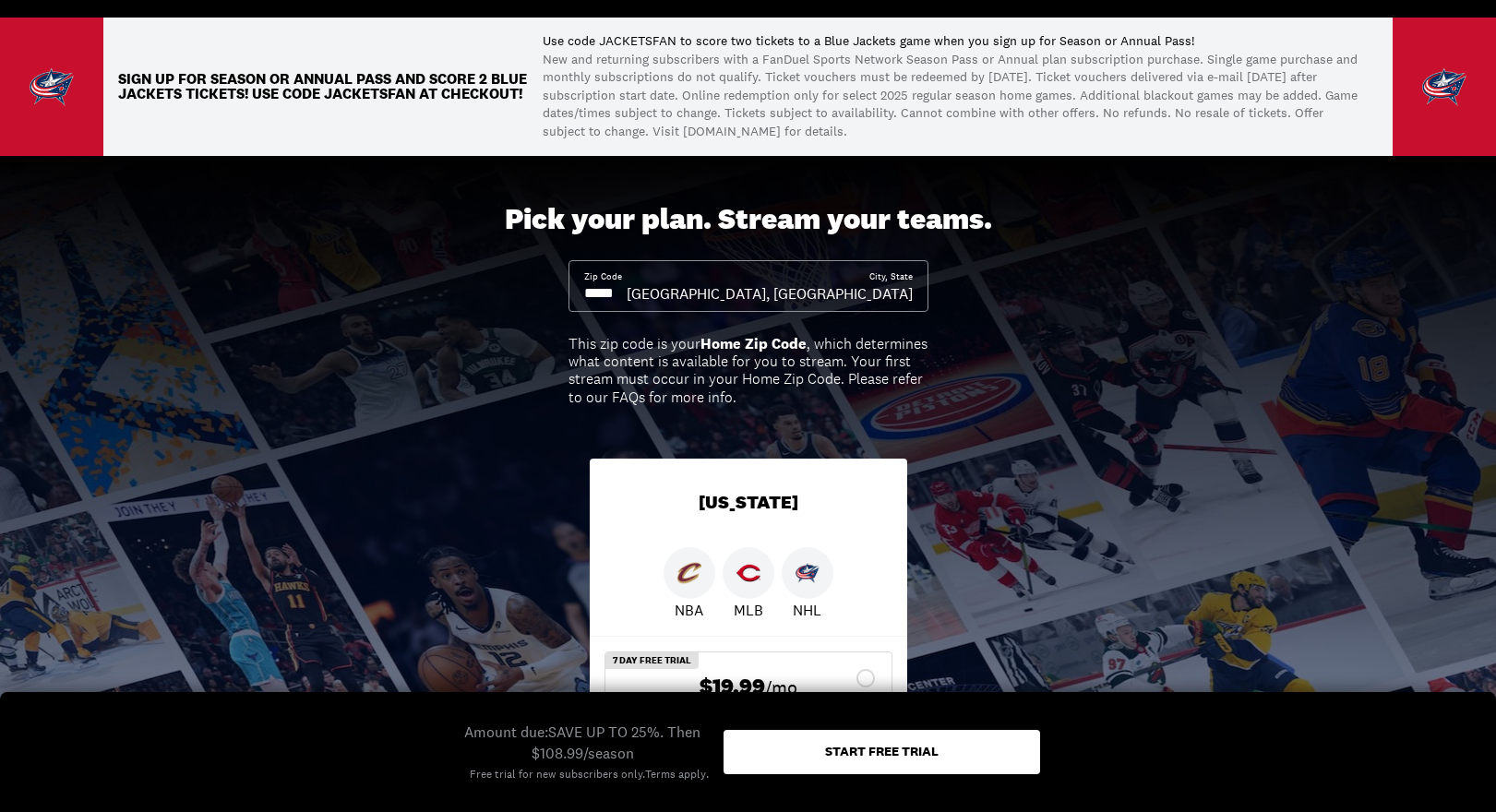 This screenshot has height=812, width=1496. What do you see at coordinates (748, 370) in the screenshot?
I see `div: This zip code is your , which determines what content is available for you to stream. Your first ...` at bounding box center [748, 370].